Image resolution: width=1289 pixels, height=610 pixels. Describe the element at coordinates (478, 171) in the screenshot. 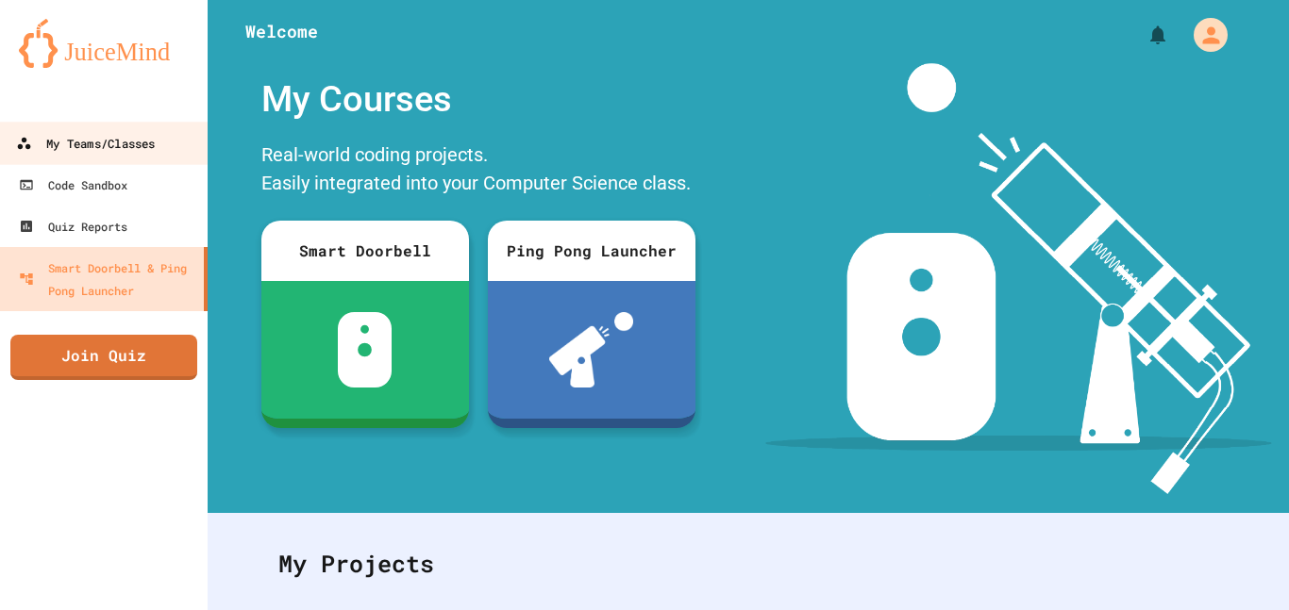

I see `div: Real-world coding projects. Easily integrated into your Computer Science class.` at that location.